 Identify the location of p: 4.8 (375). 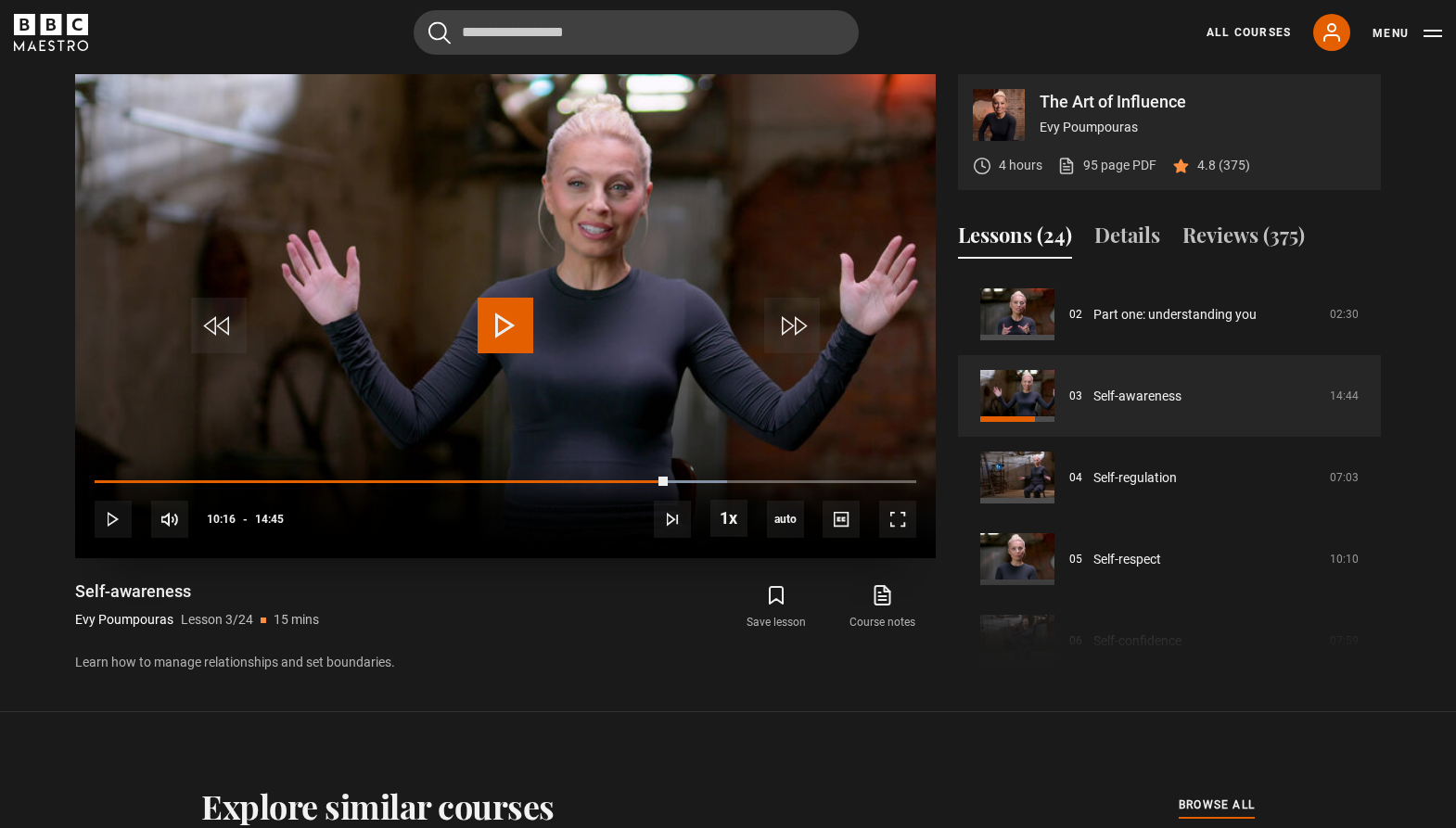
(1223, 165).